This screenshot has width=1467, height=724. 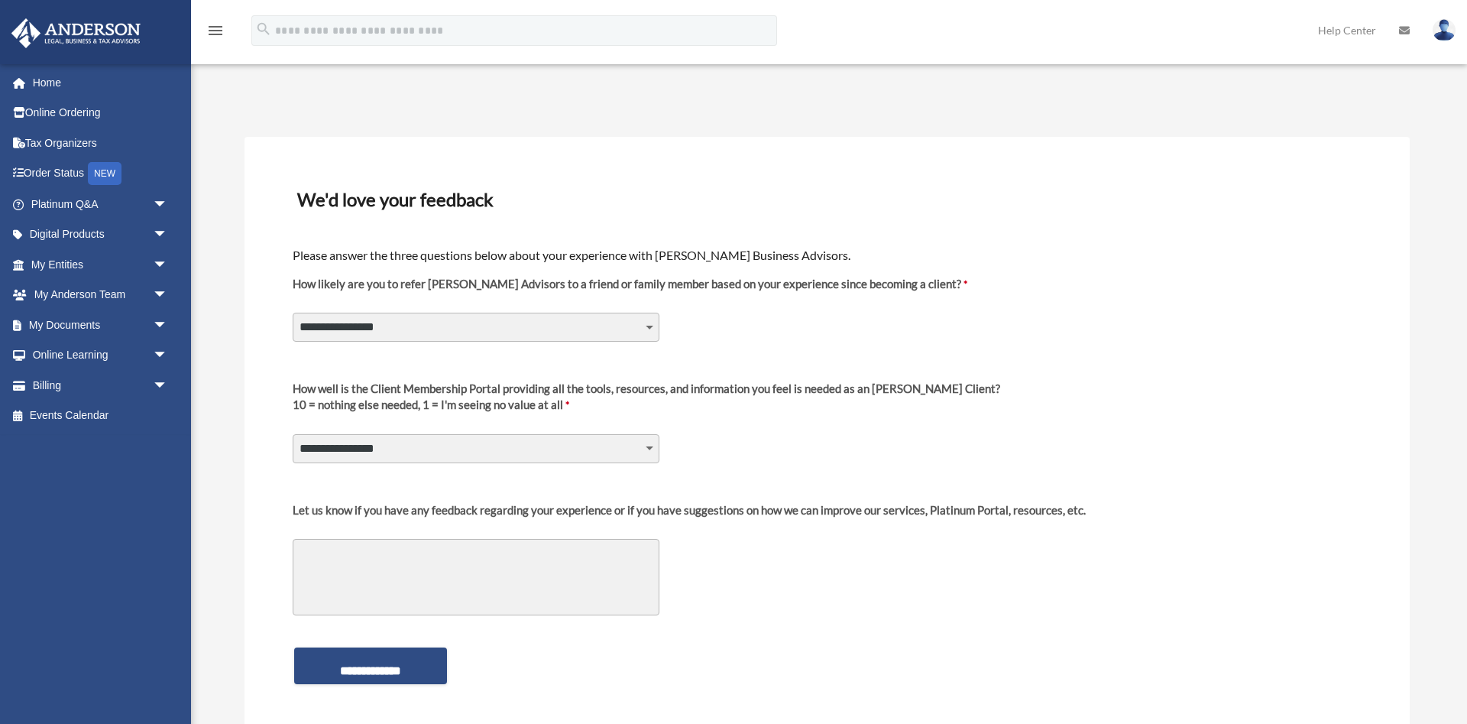 I want to click on h3: We'd love your feedback, so click(x=827, y=199).